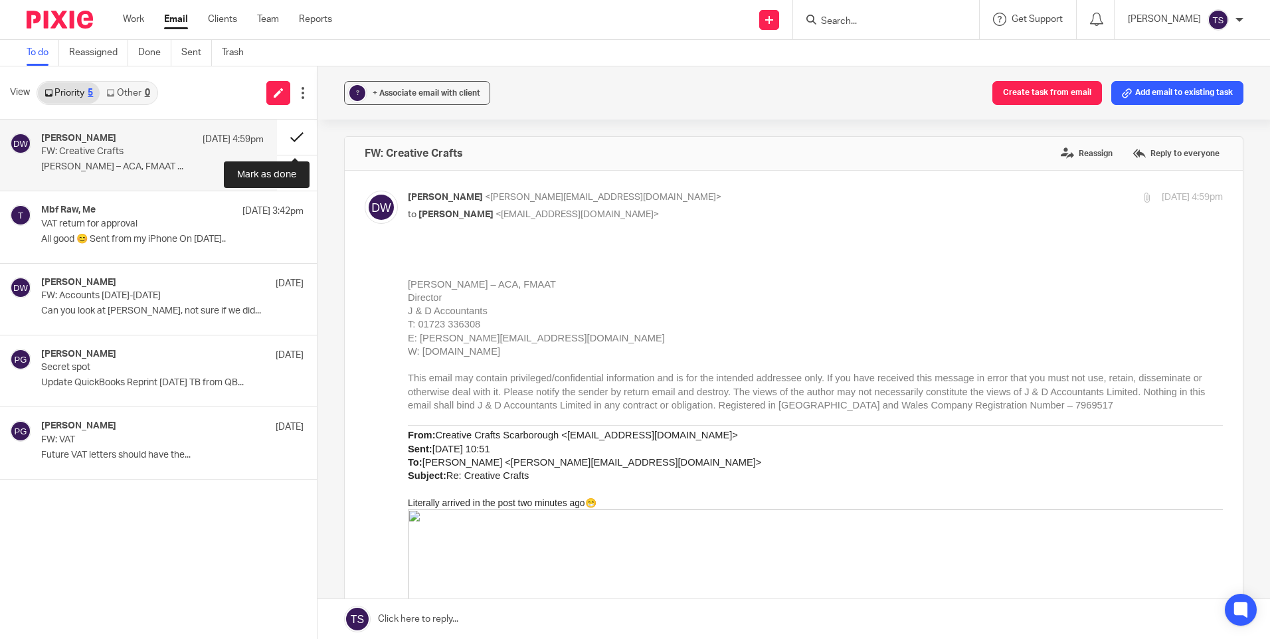 This screenshot has height=639, width=1270. I want to click on button: Add email to existing task, so click(1177, 93).